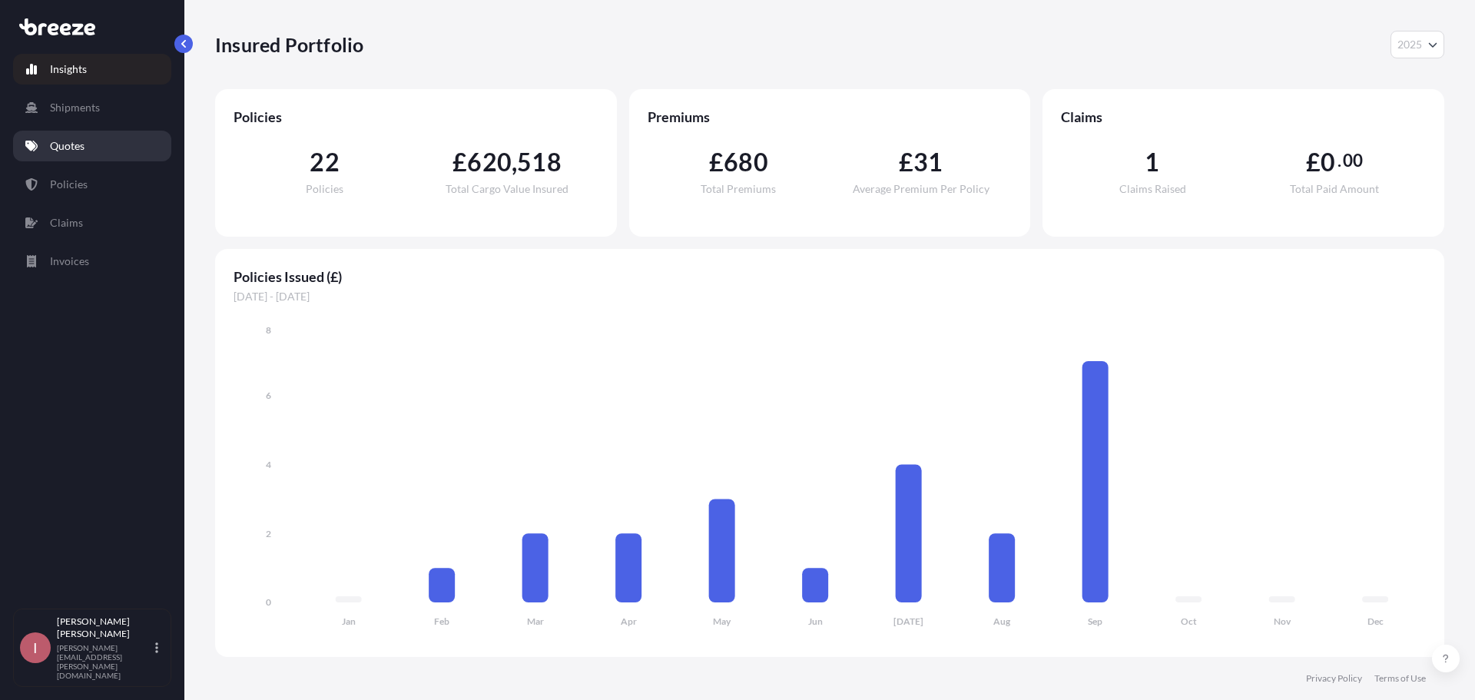 This screenshot has width=1475, height=700. What do you see at coordinates (921, 189) in the screenshot?
I see `span: Average Premium Per Policy` at bounding box center [921, 189].